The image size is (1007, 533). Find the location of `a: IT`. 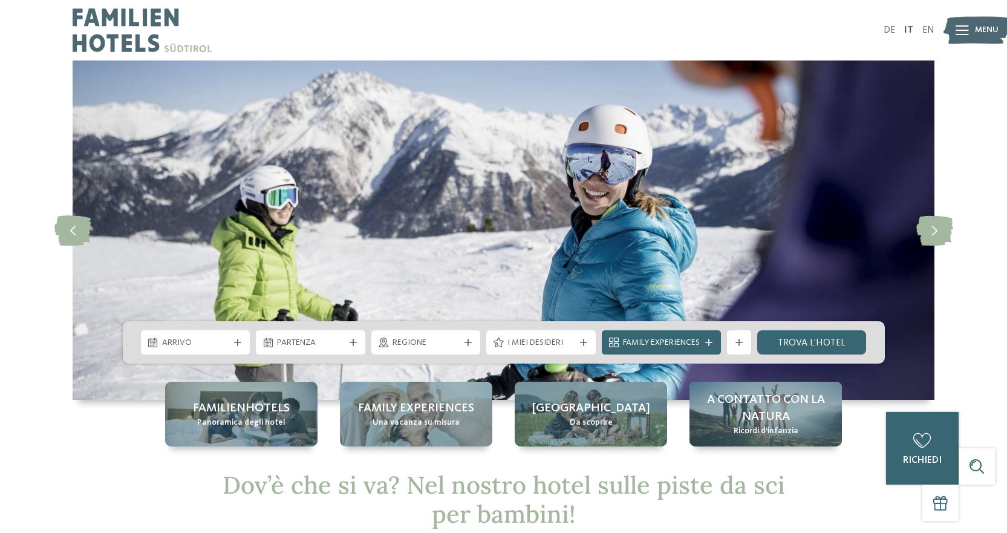

a: IT is located at coordinates (908, 30).